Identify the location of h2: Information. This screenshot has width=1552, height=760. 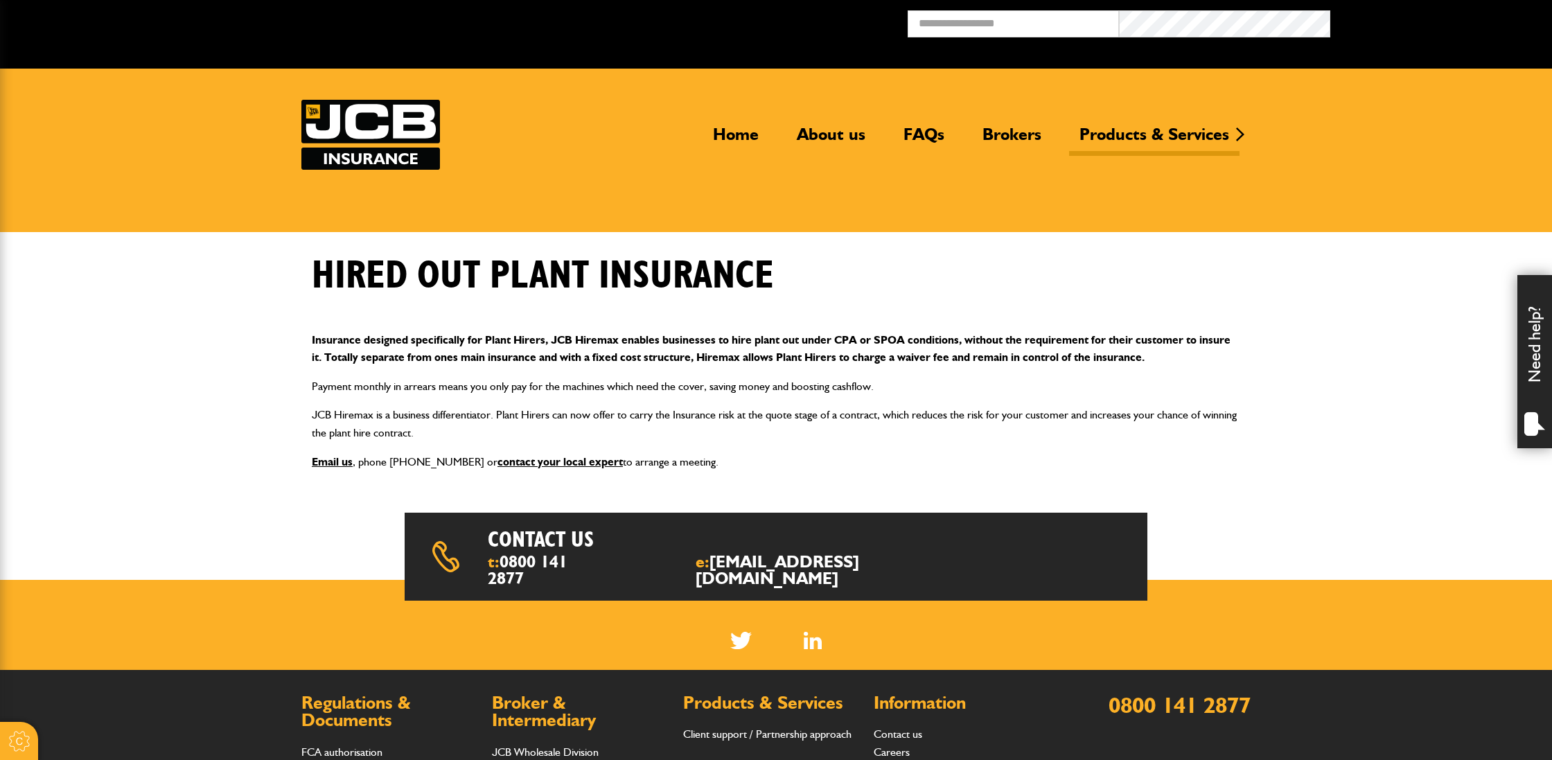
(962, 703).